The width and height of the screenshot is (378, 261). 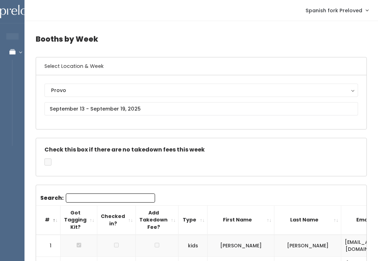 I want to click on label: Search:, so click(x=98, y=198).